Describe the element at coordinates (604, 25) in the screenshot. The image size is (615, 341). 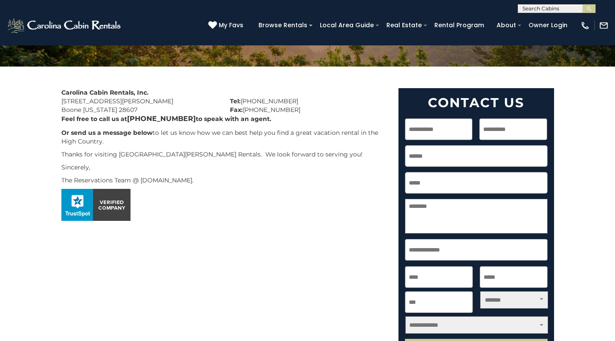
I see `img: mail-regular-white.png` at that location.